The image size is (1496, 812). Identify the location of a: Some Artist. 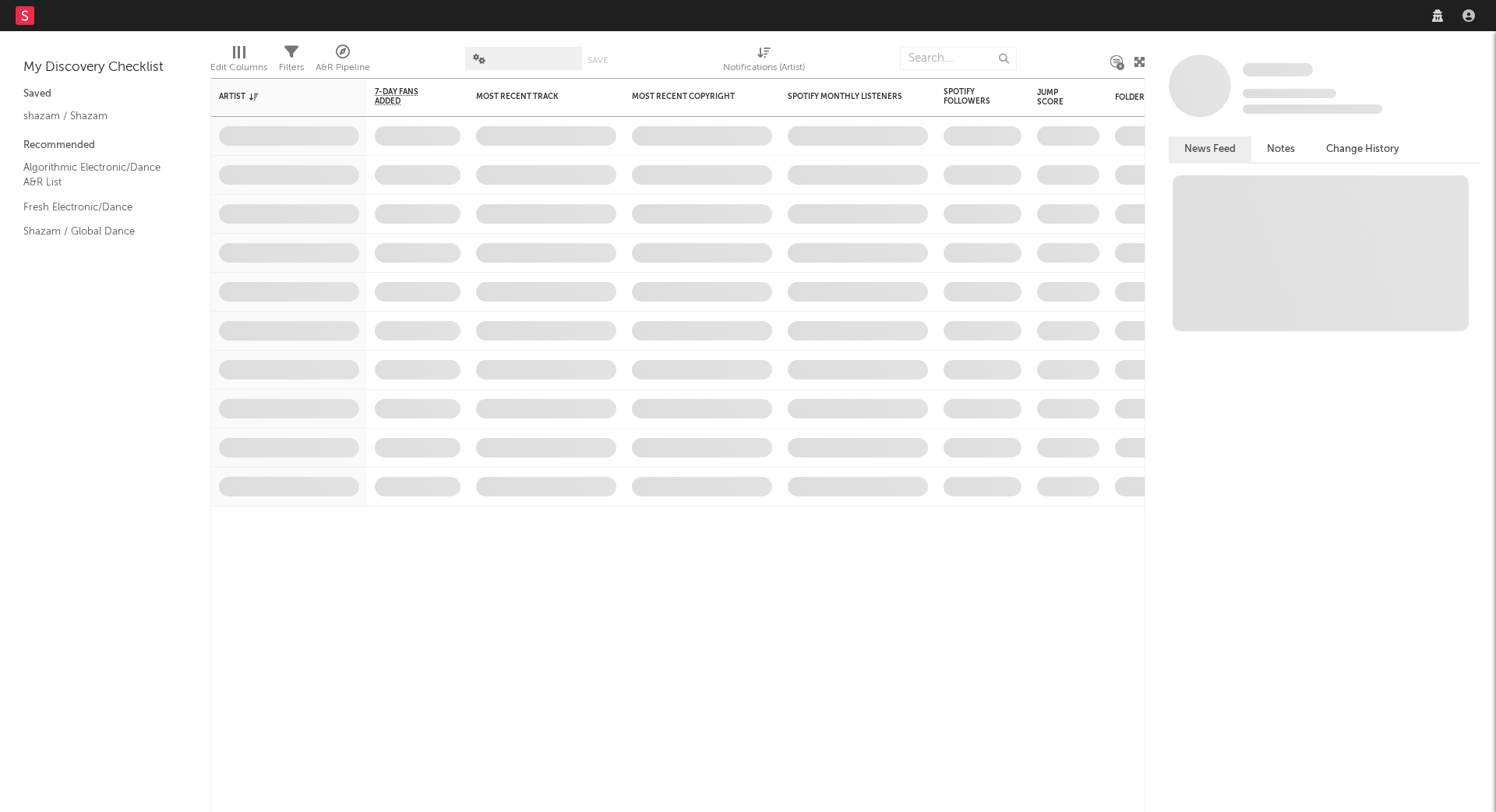
(1278, 70).